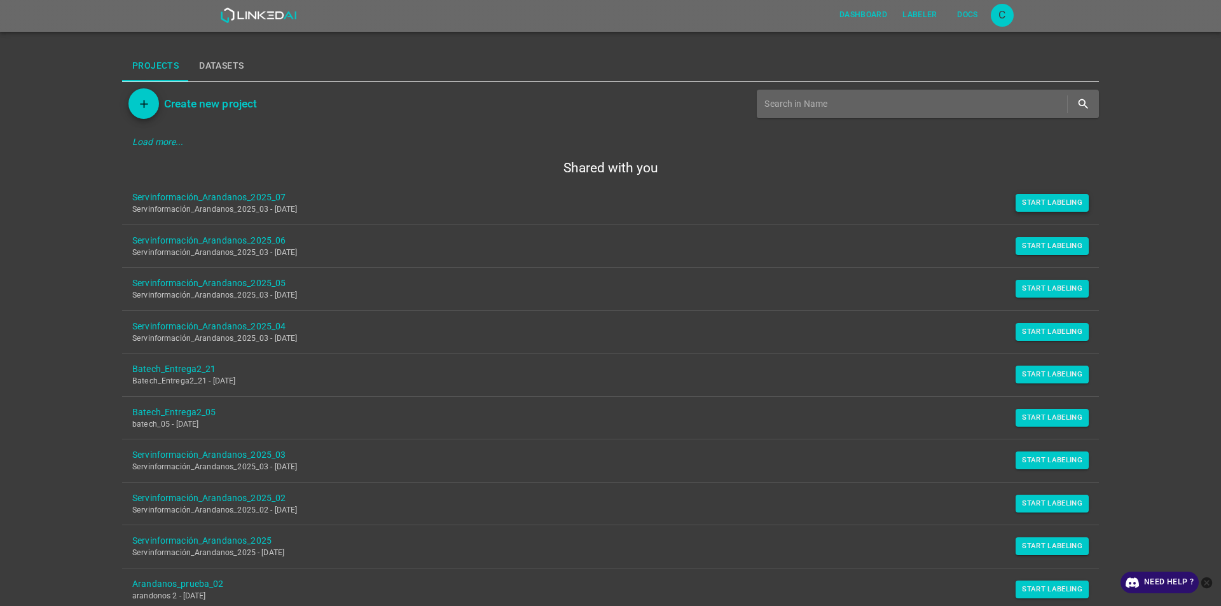  Describe the element at coordinates (600, 326) in the screenshot. I see `a: Servinformación_Arandanos_2025_04` at that location.